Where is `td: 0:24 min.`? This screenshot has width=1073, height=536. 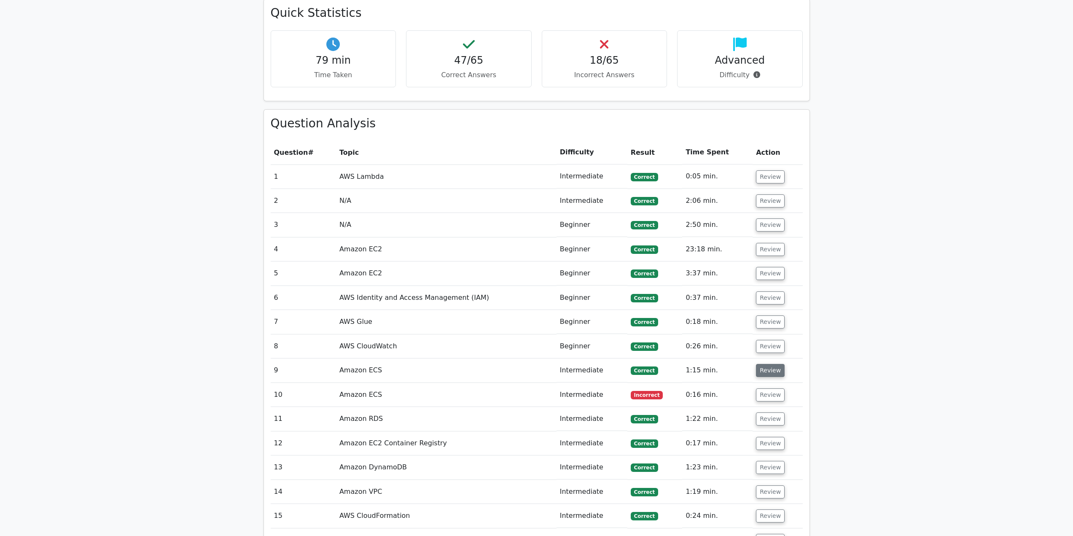 td: 0:24 min. is located at coordinates (717, 516).